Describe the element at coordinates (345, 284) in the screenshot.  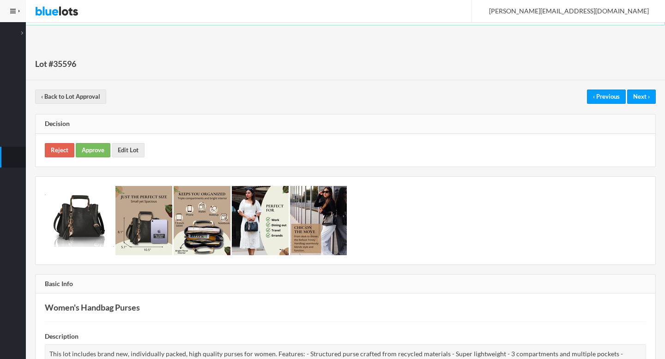
I see `div: Basic Info` at that location.